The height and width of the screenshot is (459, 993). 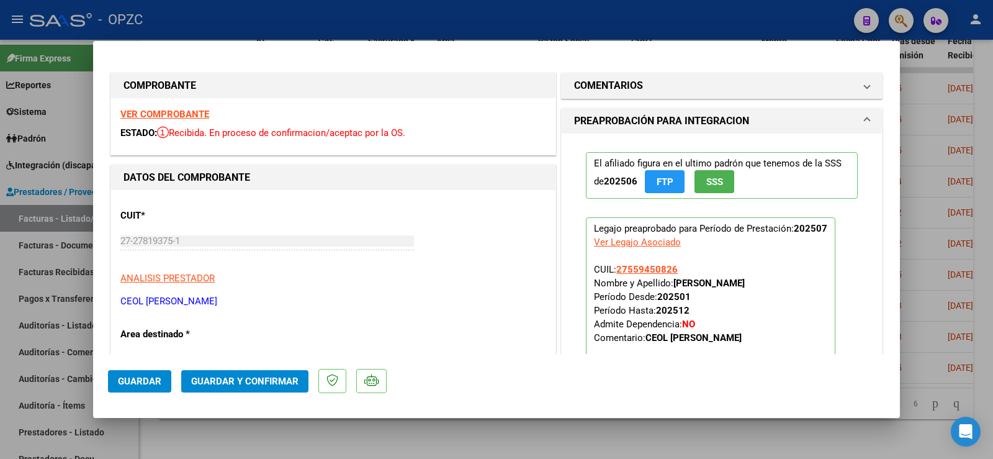 What do you see at coordinates (168, 278) in the screenshot?
I see `span: ANALISIS PRESTADOR` at bounding box center [168, 278].